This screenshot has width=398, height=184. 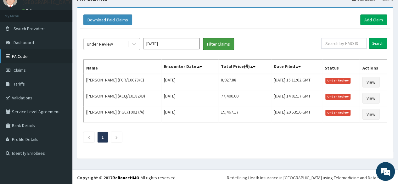 What do you see at coordinates (374, 20) in the screenshot?
I see `a: Add Claim` at bounding box center [374, 20].